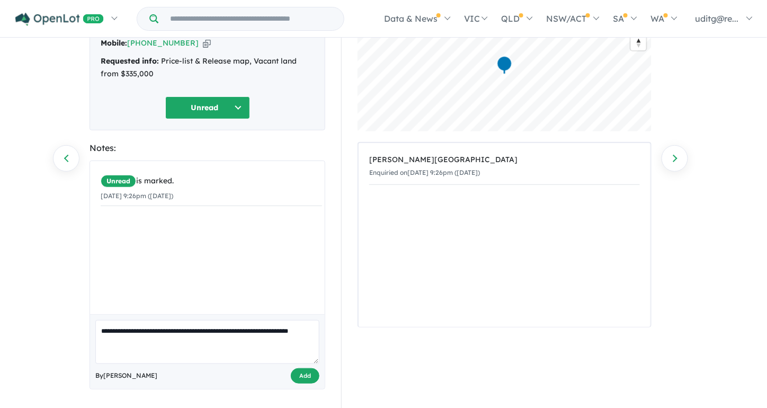  What do you see at coordinates (207, 68) in the screenshot?
I see `div: Price-list & Release map, Vacant land from $335,000` at bounding box center [207, 68].